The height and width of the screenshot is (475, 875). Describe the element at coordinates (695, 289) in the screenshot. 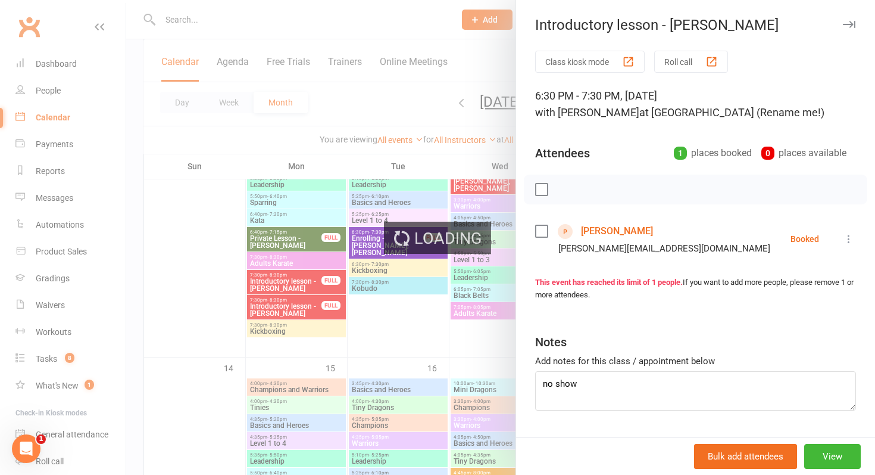

I see `div: If you want to add more people, please remove 1 or more attendees.` at that location.